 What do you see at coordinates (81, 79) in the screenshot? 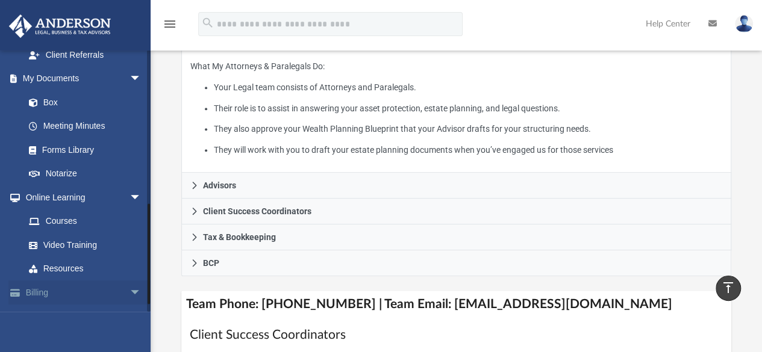
I see `a: My Documentsarrow_drop_down` at bounding box center [81, 79].